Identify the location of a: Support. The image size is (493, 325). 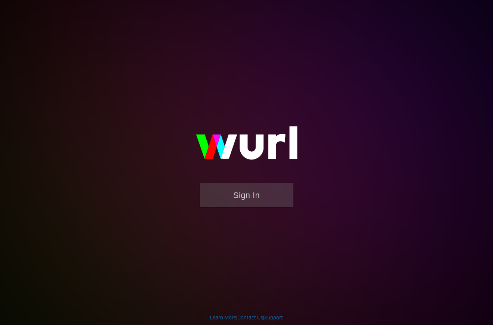
(273, 318).